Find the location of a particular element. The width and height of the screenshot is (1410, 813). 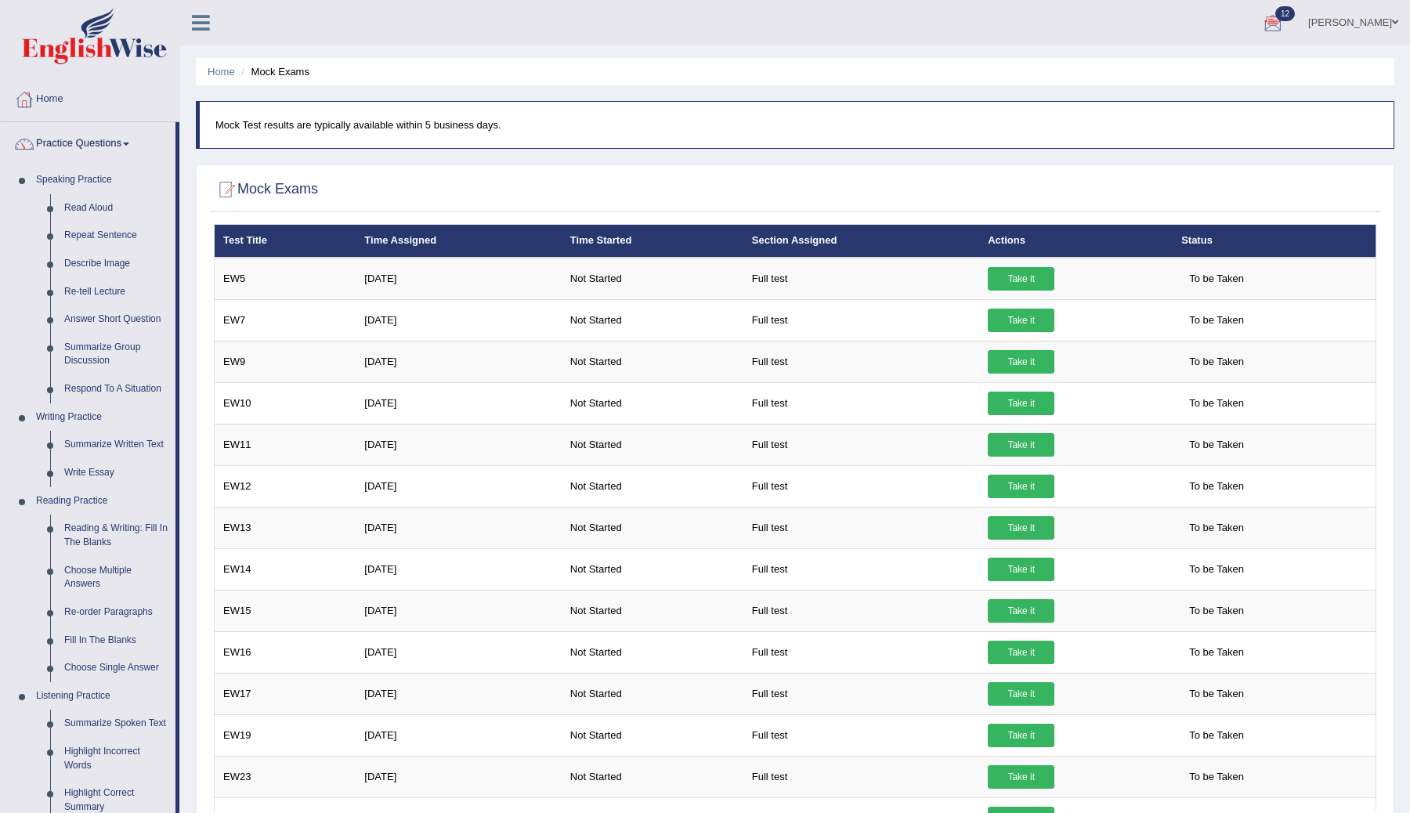

a: Highlight Incorrect Words is located at coordinates (116, 758).